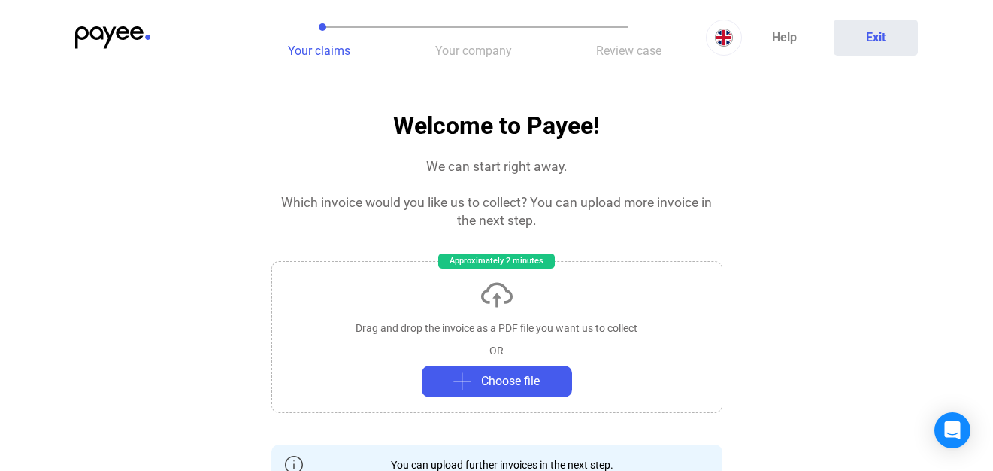 The image size is (993, 471). Describe the element at coordinates (497, 295) in the screenshot. I see `img: upload-cloud` at that location.